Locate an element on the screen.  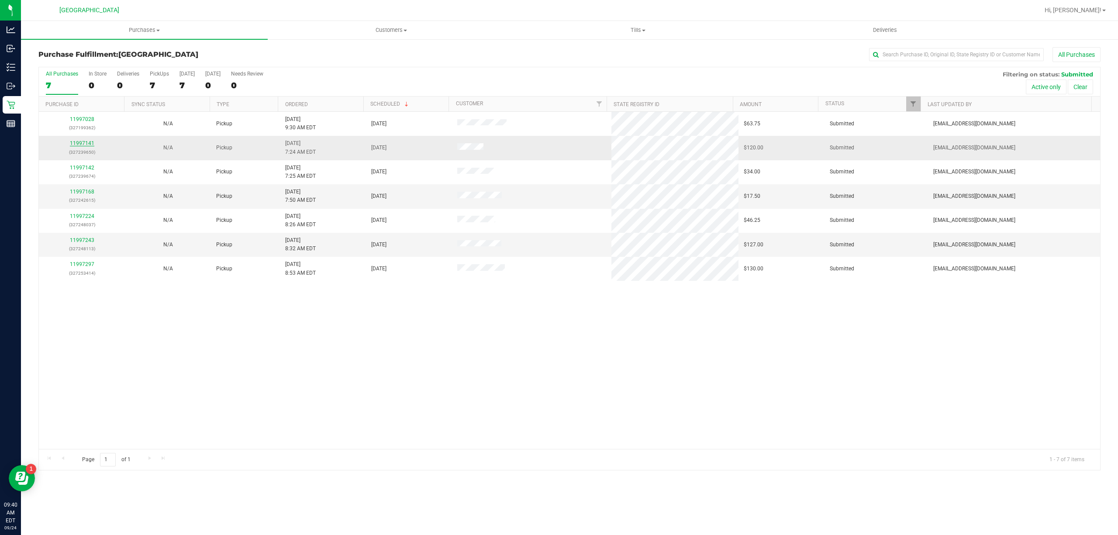
p: (327239650) is located at coordinates (82, 152).